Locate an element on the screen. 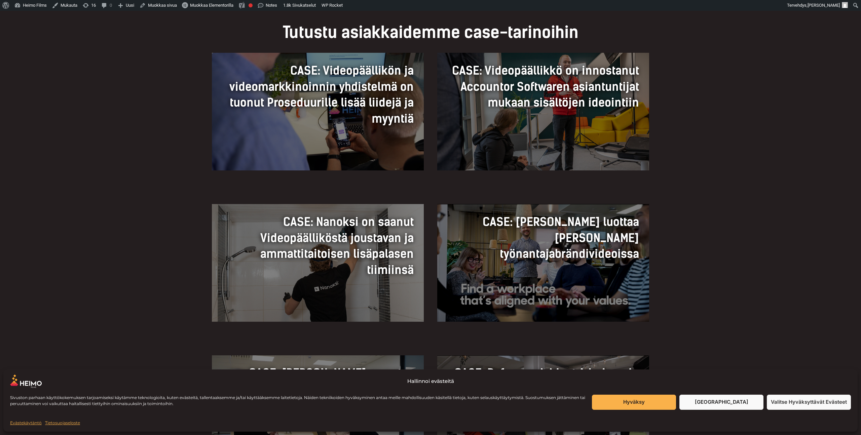 The image size is (861, 435). div: Focus keyphrase not set is located at coordinates (251, 5).